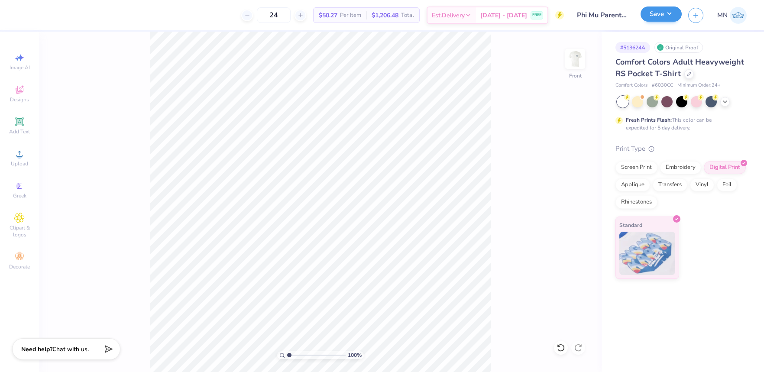 The image size is (764, 372). Describe the element at coordinates (19, 196) in the screenshot. I see `span: Greek` at that location.